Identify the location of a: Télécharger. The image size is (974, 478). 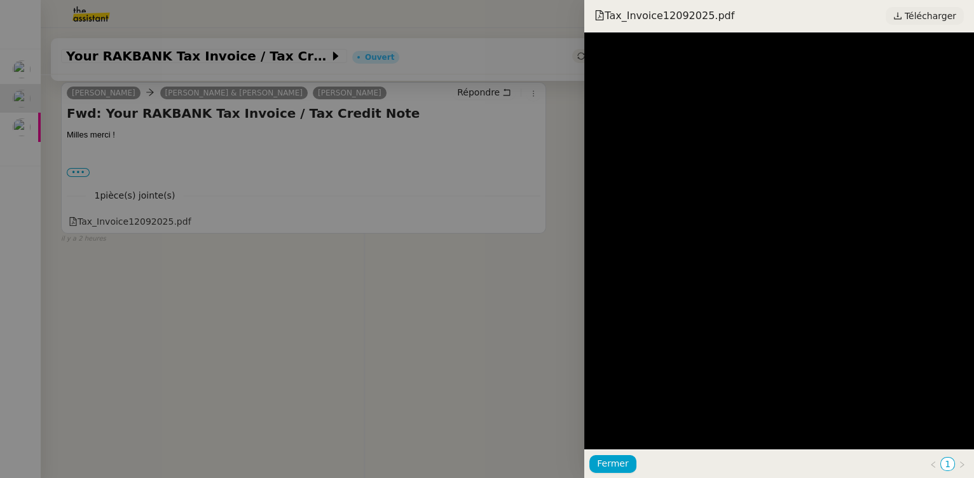
(925, 16).